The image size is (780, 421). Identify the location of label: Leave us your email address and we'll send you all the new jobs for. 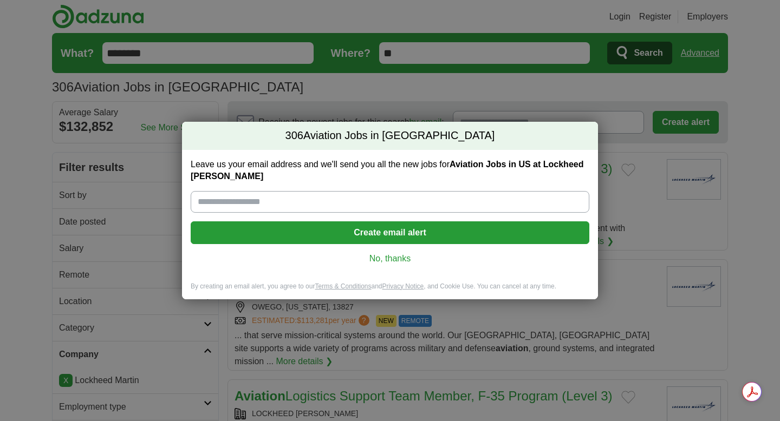
(390, 171).